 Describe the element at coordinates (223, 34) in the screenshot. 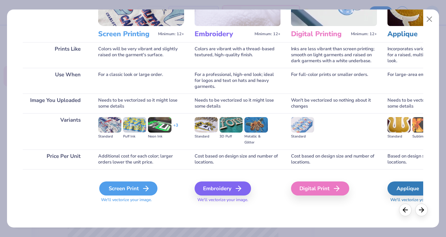

I see `h3: Embroidery` at that location.